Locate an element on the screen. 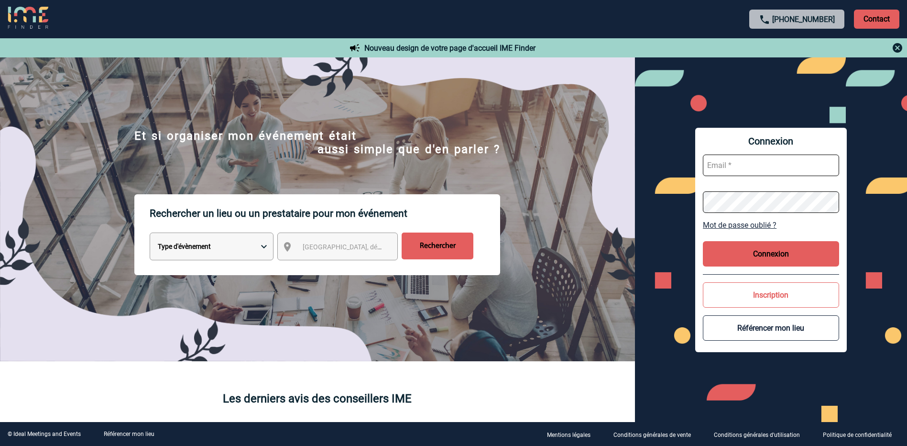 The height and width of the screenshot is (446, 907). a: Conditions générales d'utilisation is located at coordinates (761, 434).